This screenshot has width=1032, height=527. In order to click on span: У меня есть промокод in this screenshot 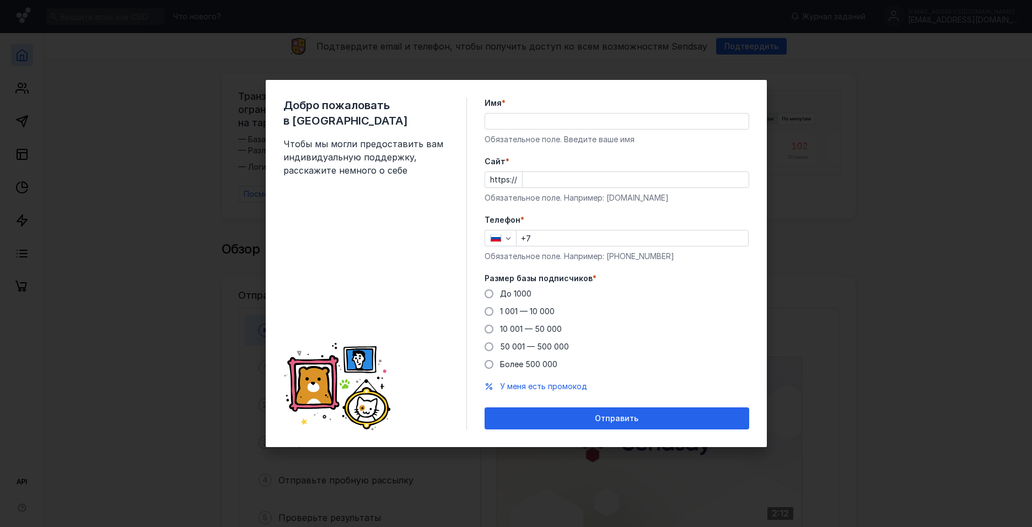, I will do `click(544, 386)`.